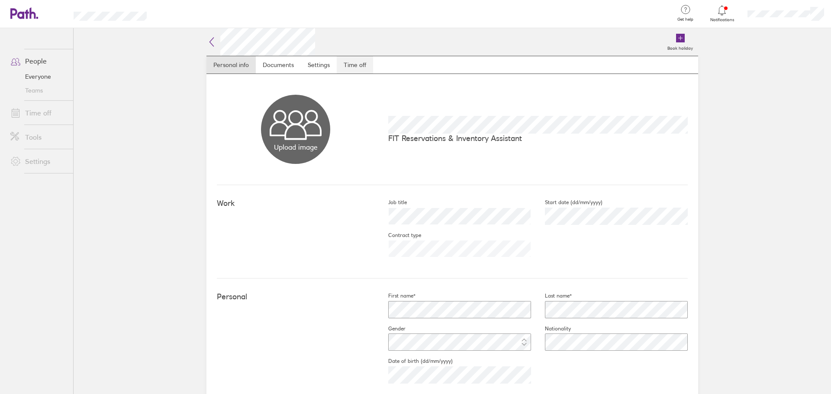 This screenshot has height=394, width=831. I want to click on a: Tools, so click(38, 137).